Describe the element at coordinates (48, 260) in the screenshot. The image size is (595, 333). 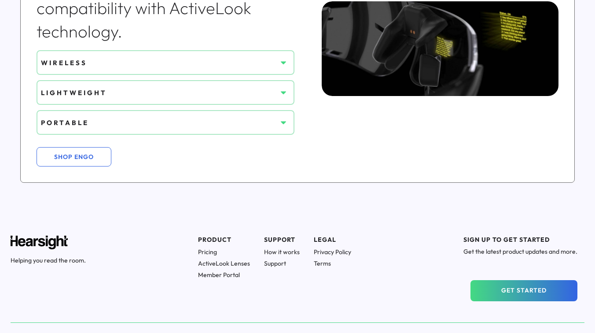
I see `h1: Helping you read the room.` at that location.